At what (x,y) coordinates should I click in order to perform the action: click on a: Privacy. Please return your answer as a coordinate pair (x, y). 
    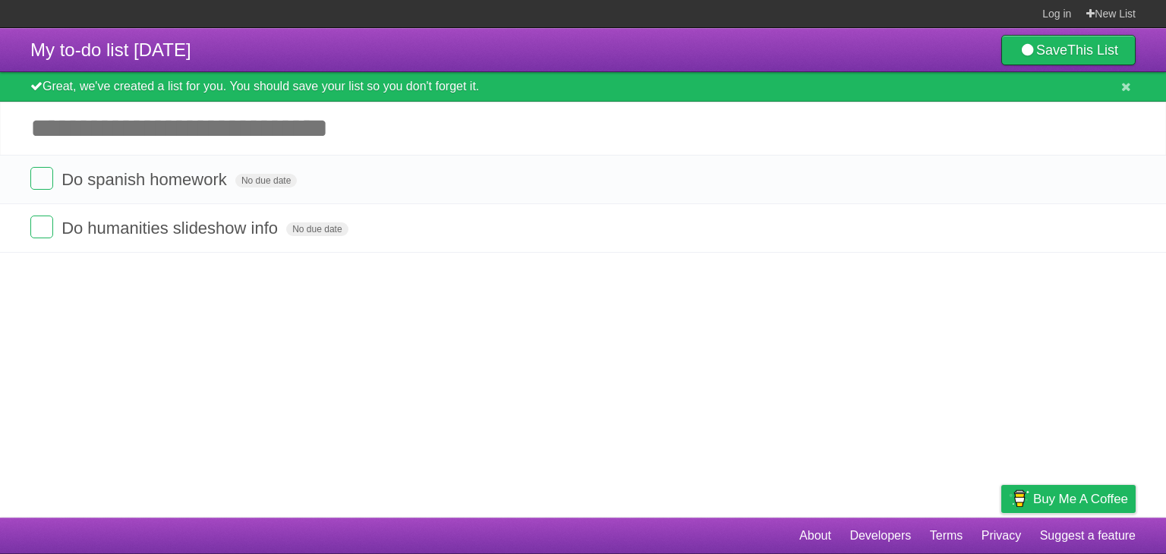
    Looking at the image, I should click on (1001, 536).